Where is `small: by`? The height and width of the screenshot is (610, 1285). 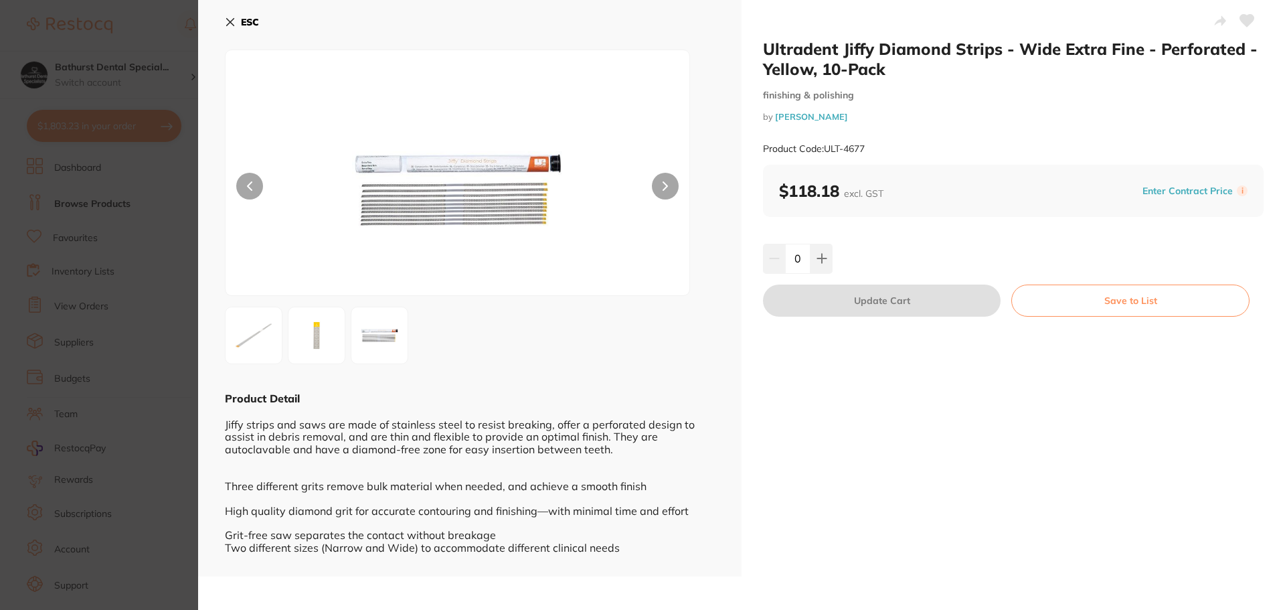 small: by is located at coordinates (1014, 116).